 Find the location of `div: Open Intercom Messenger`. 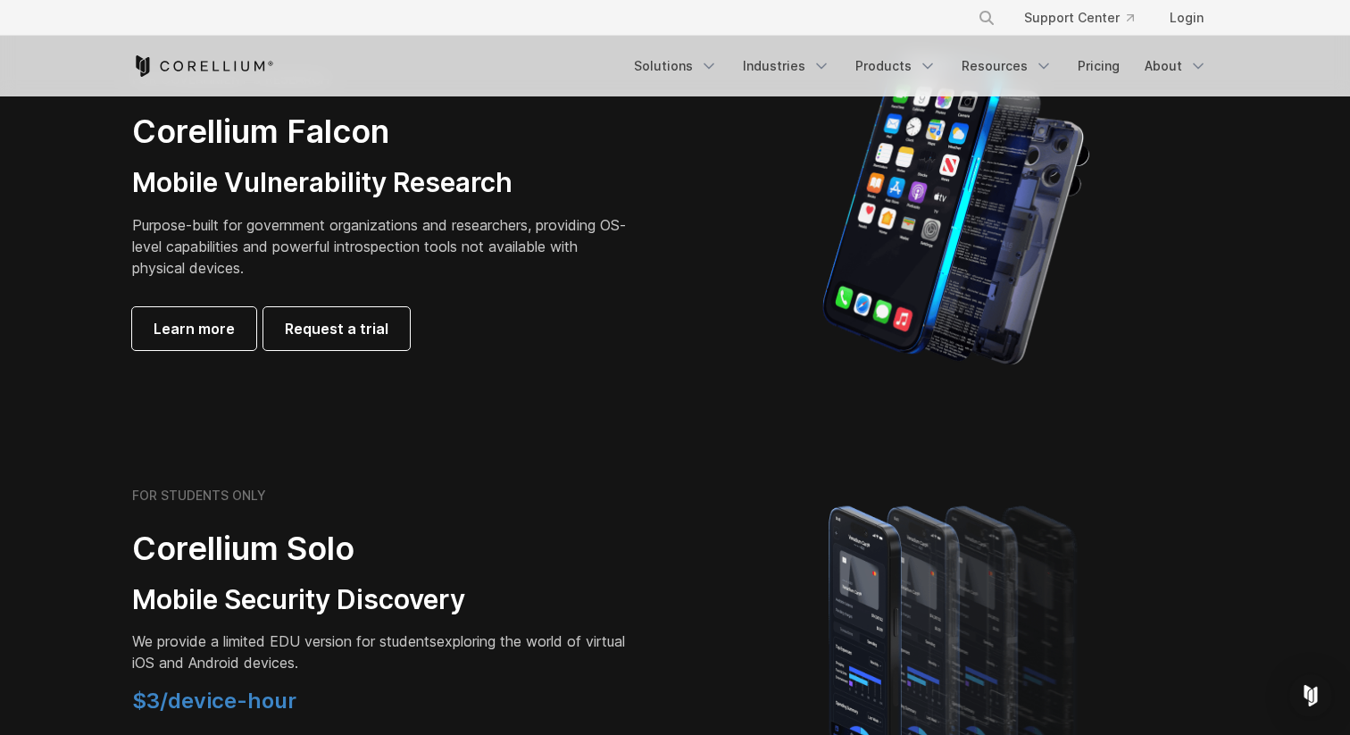

div: Open Intercom Messenger is located at coordinates (1310, 695).